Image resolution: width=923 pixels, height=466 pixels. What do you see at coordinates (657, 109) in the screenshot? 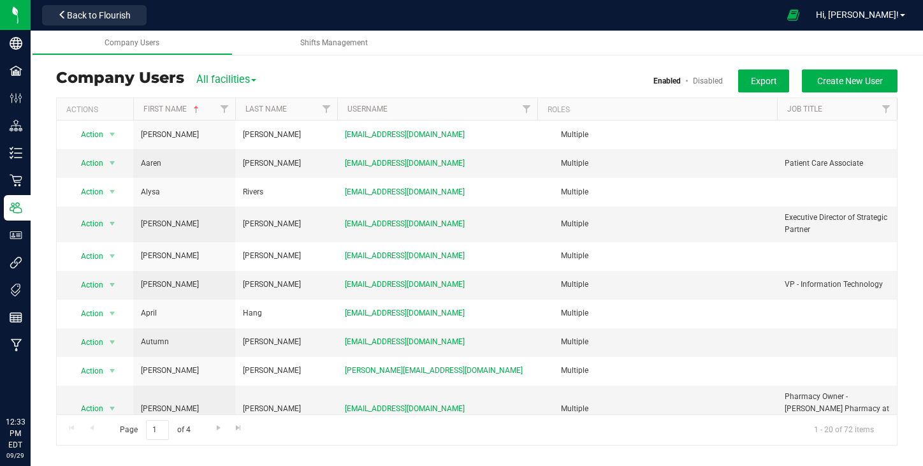
I see `th: Roles` at bounding box center [657, 109].